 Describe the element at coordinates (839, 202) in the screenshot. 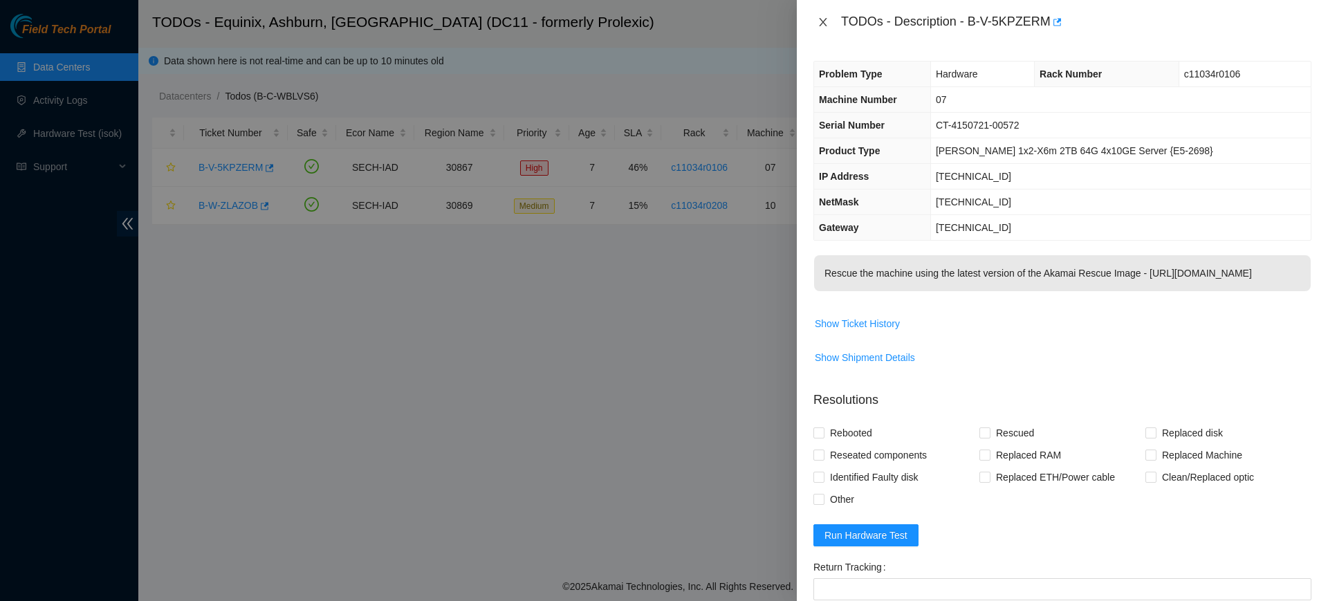

I see `span: NetMask` at that location.